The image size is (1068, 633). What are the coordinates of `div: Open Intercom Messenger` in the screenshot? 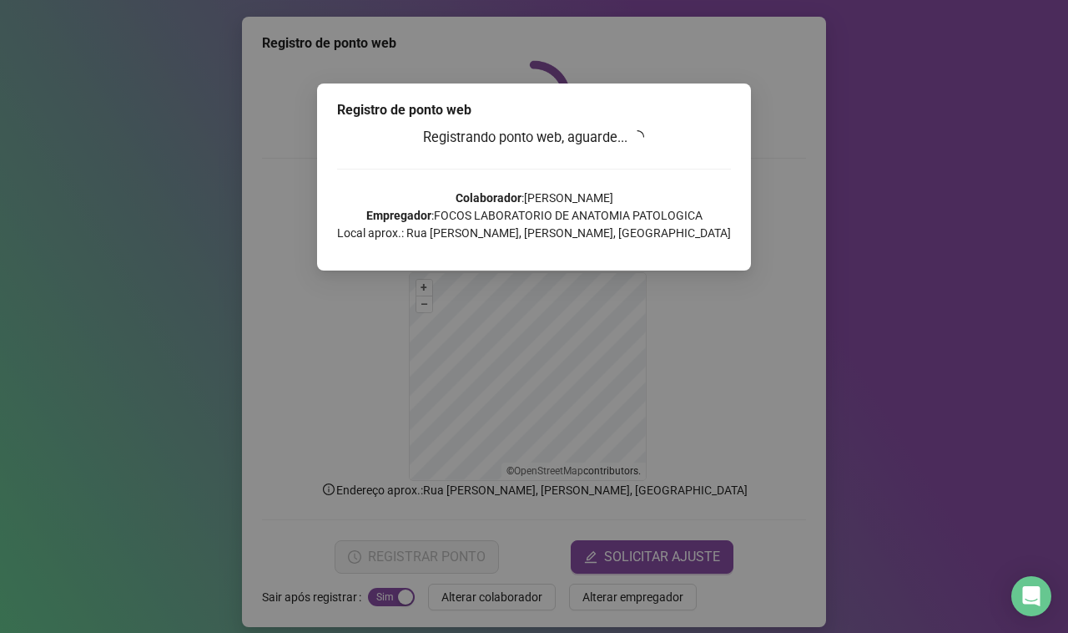 It's located at (1032, 596).